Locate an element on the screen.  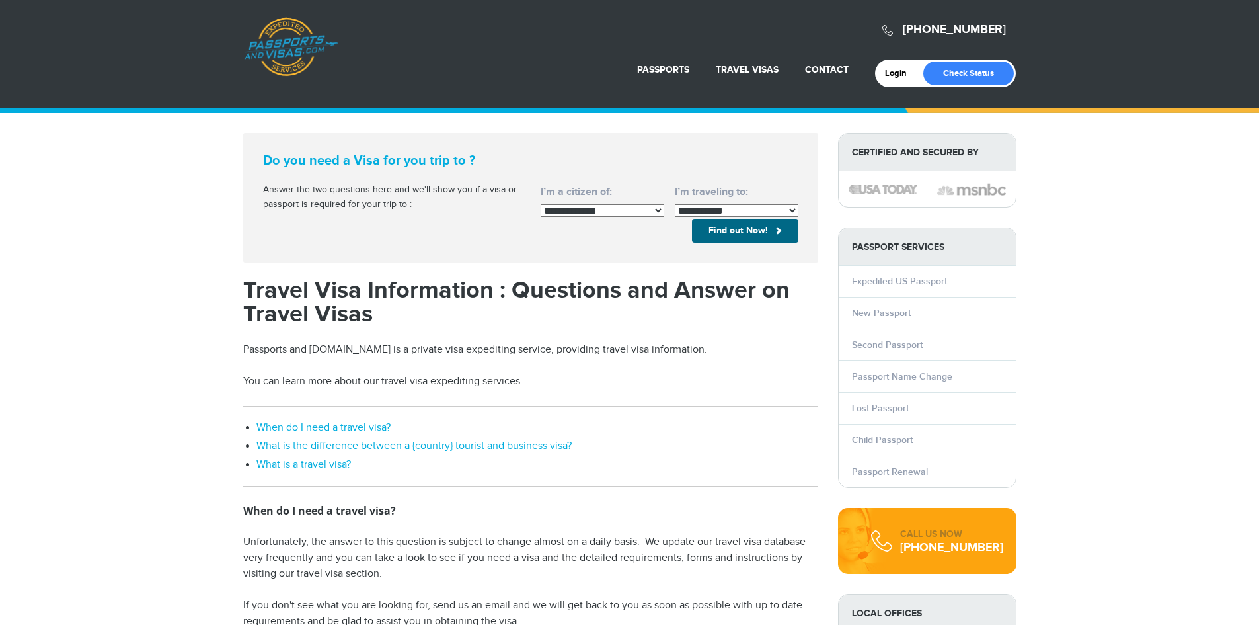
a: Passports is located at coordinates (663, 69).